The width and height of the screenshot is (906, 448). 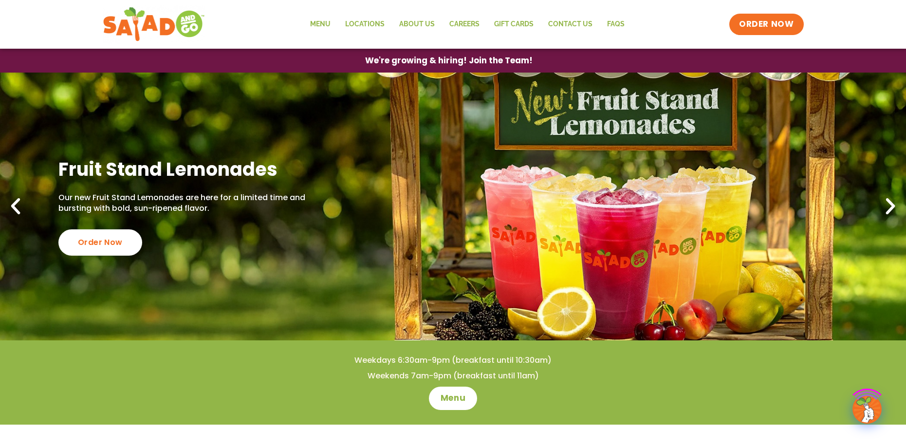 What do you see at coordinates (100, 242) in the screenshot?
I see `div: Order Now` at bounding box center [100, 242].